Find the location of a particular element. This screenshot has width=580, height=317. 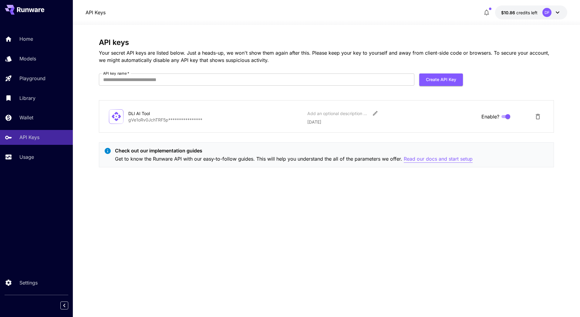

p: Settings is located at coordinates (29, 283).